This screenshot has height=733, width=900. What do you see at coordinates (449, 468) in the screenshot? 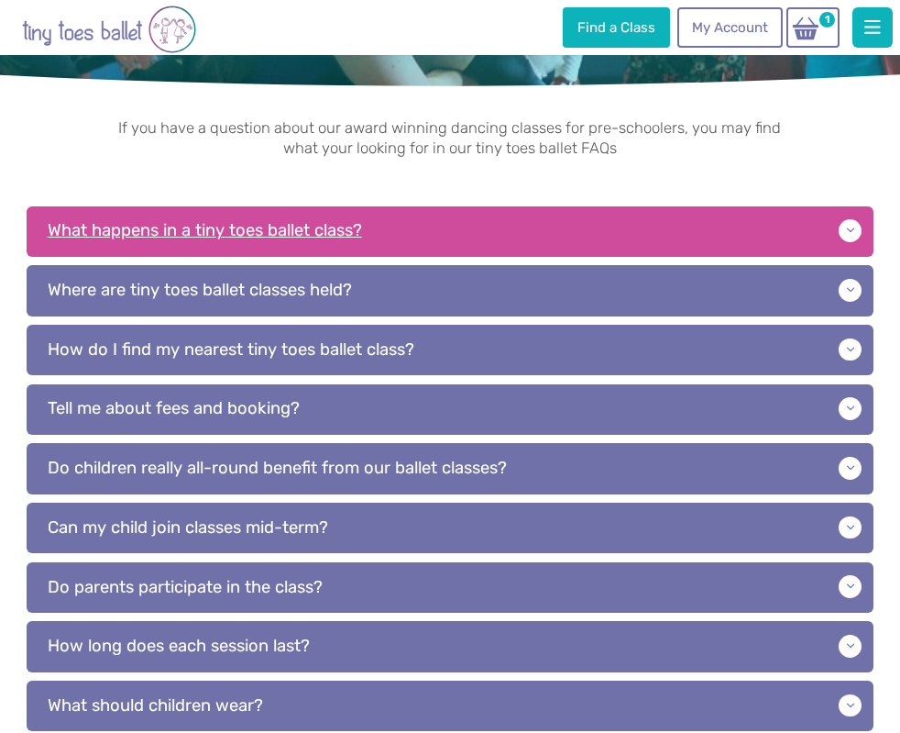
I see `p: Do children really all-round benefit from our ballet classes?` at bounding box center [449, 468].